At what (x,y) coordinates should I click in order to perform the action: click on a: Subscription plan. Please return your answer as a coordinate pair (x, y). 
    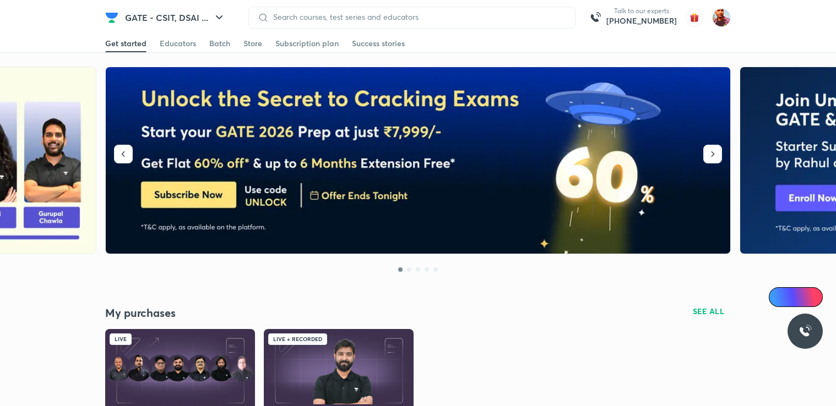
    Looking at the image, I should click on (307, 43).